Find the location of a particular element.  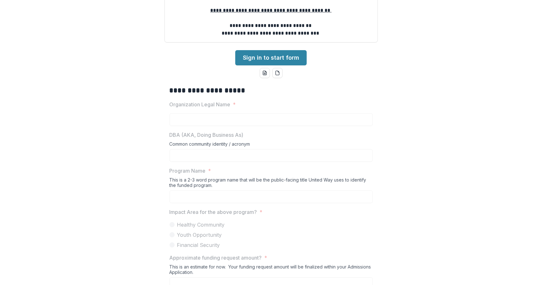

a: Sign in to start form is located at coordinates (271, 58).